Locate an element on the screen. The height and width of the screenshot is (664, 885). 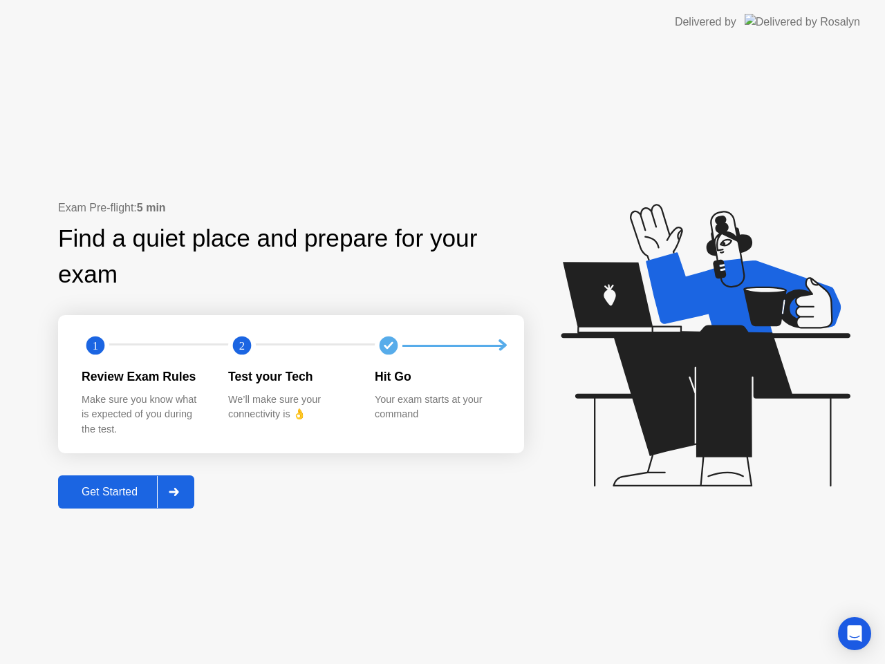
b: 5 min is located at coordinates (151, 207).